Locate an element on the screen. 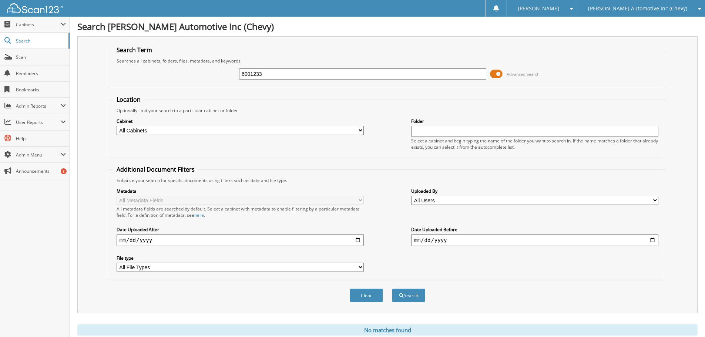  span: Scan is located at coordinates (41, 57).